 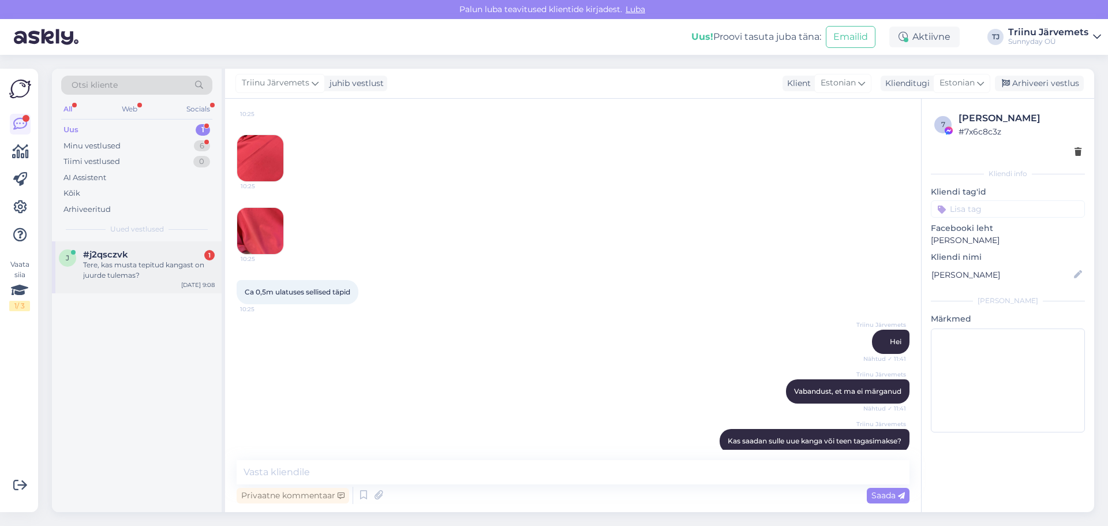 What do you see at coordinates (297, 292) in the screenshot?
I see `span: Ca 0,5m ulatuses sellised täpid` at bounding box center [297, 292].